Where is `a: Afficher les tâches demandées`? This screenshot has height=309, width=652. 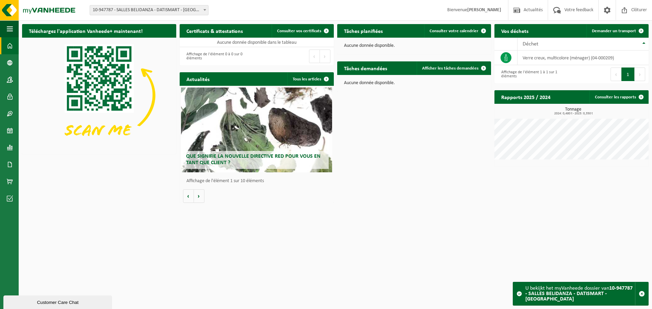
a: Afficher les tâches demandées is located at coordinates (453, 68).